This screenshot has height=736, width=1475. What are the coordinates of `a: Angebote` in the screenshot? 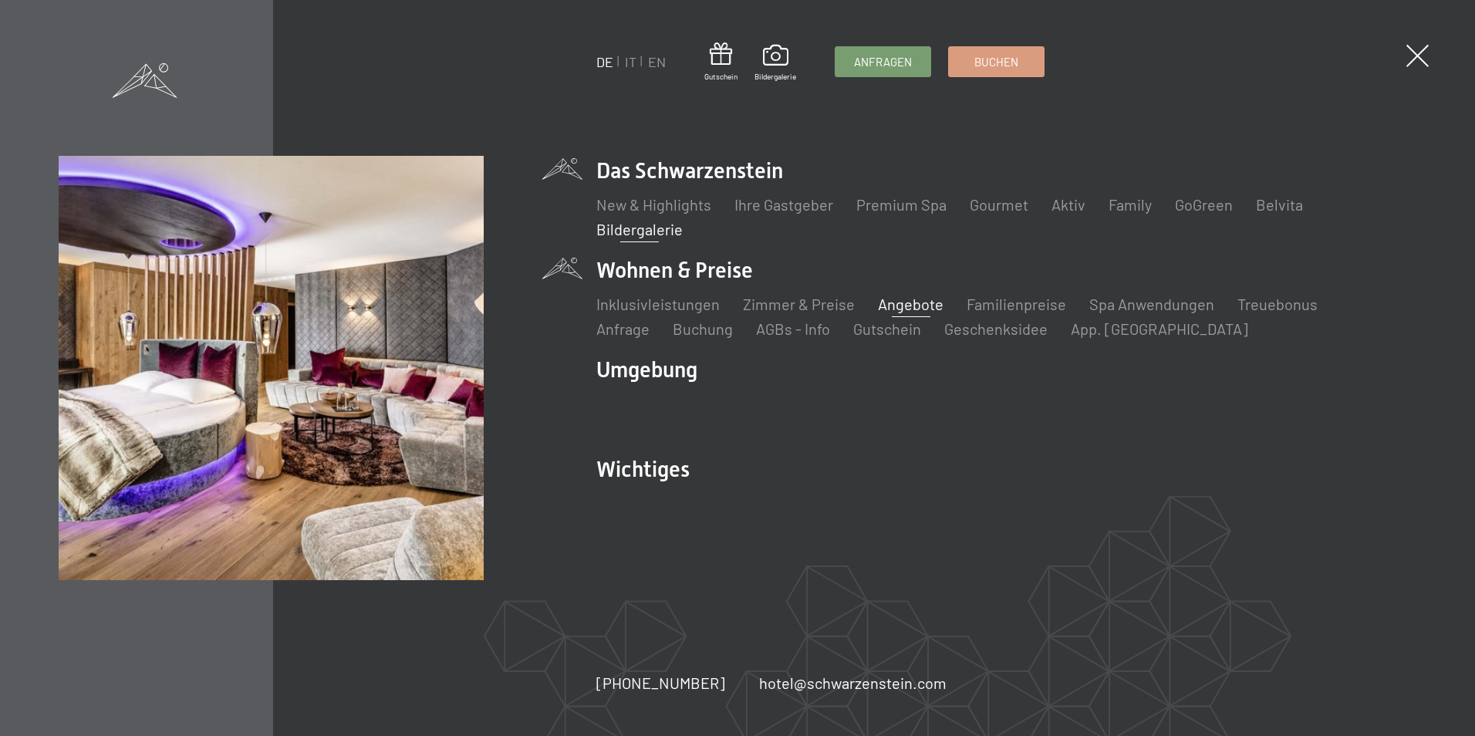 It's located at (910, 304).